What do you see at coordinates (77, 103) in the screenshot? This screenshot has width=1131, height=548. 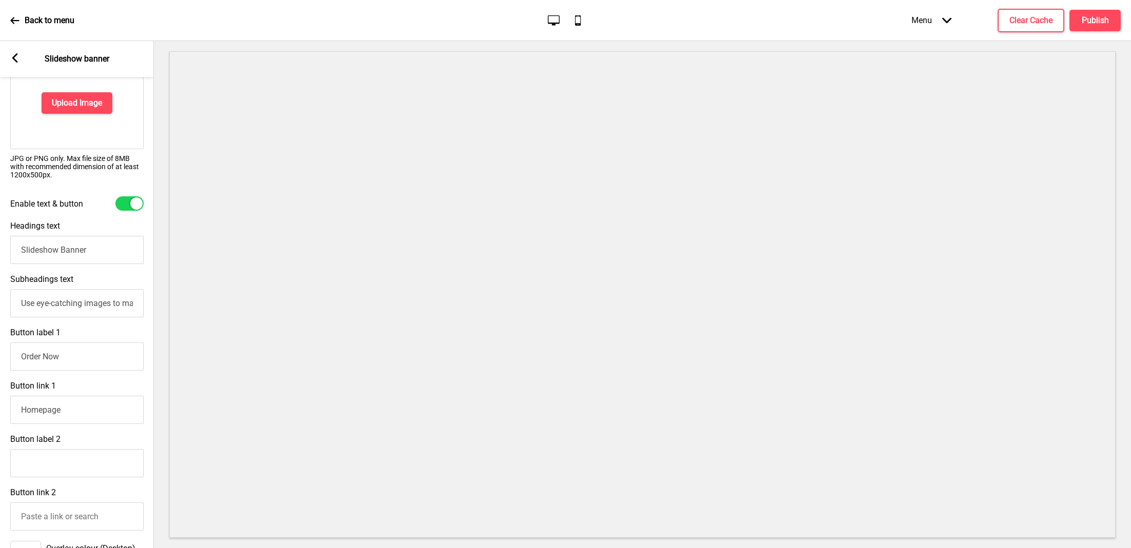 I see `h4: Upload Image` at bounding box center [77, 103].